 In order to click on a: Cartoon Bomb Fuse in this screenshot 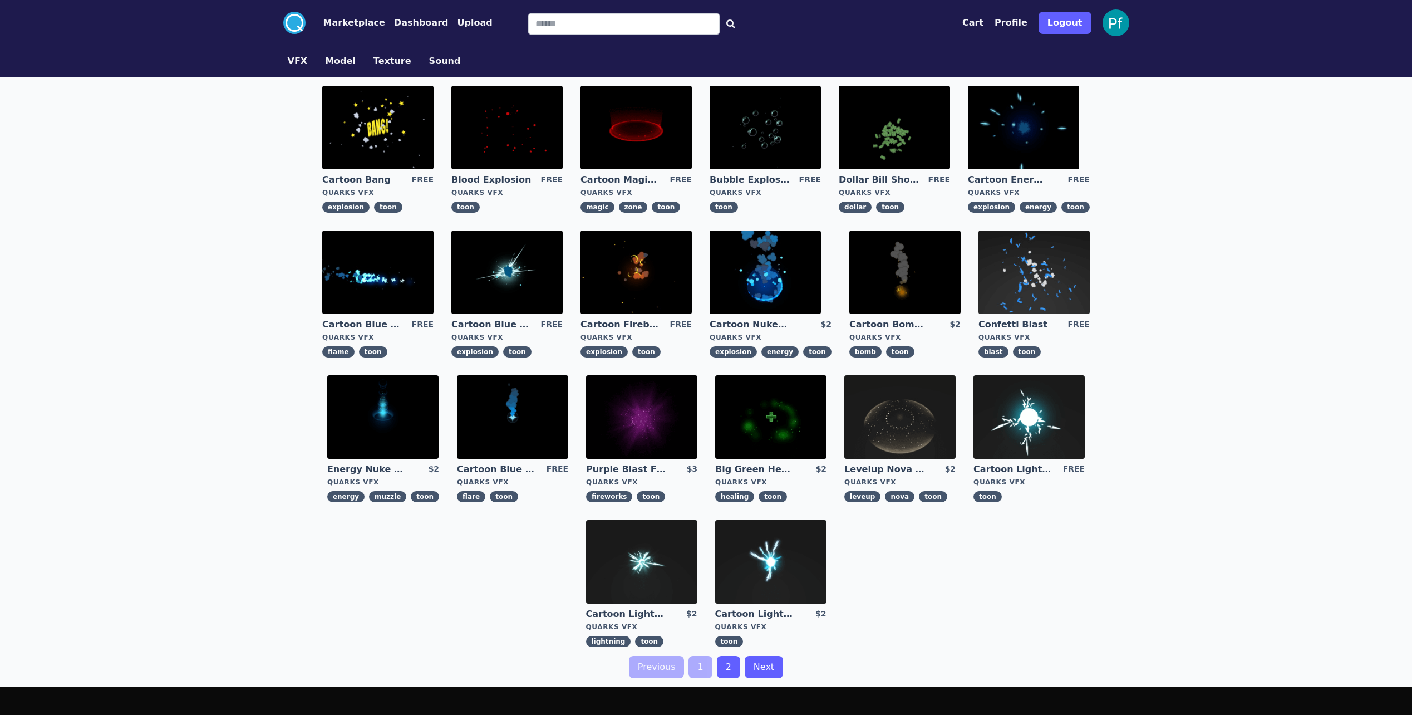, I will do `click(890, 325)`.